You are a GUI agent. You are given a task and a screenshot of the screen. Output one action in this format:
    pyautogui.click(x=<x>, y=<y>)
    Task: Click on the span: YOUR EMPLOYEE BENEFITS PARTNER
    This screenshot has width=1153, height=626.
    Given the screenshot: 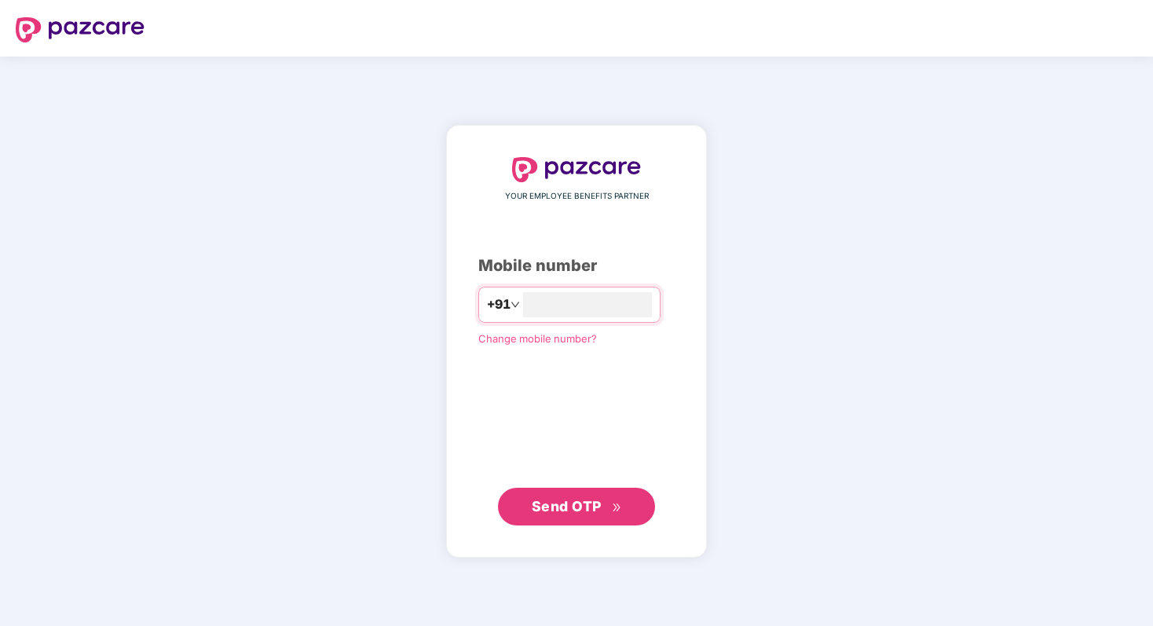 What is the action you would take?
    pyautogui.click(x=577, y=196)
    